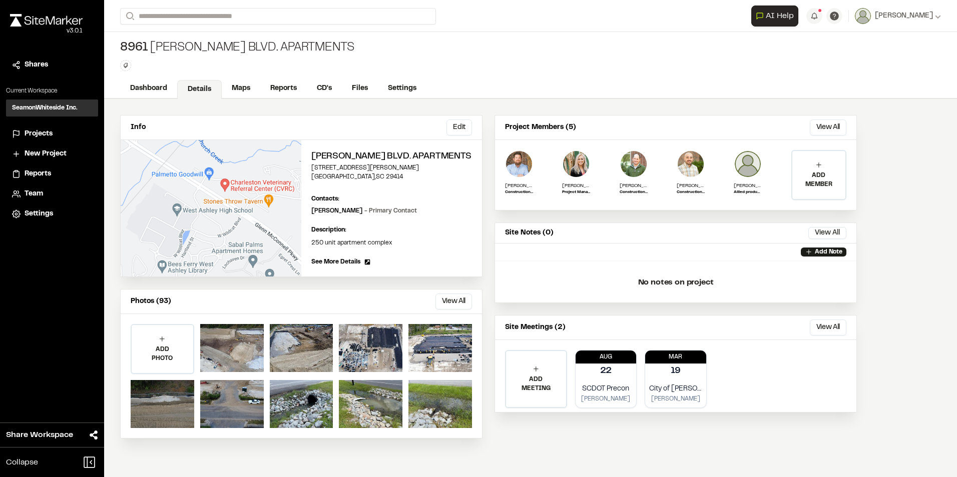 The width and height of the screenshot is (957, 477). Describe the element at coordinates (39, 214) in the screenshot. I see `span: Settings` at that location.